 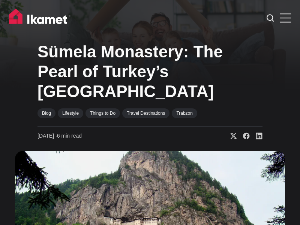 What do you see at coordinates (231, 136) in the screenshot?
I see `a: Share on X` at bounding box center [231, 136].